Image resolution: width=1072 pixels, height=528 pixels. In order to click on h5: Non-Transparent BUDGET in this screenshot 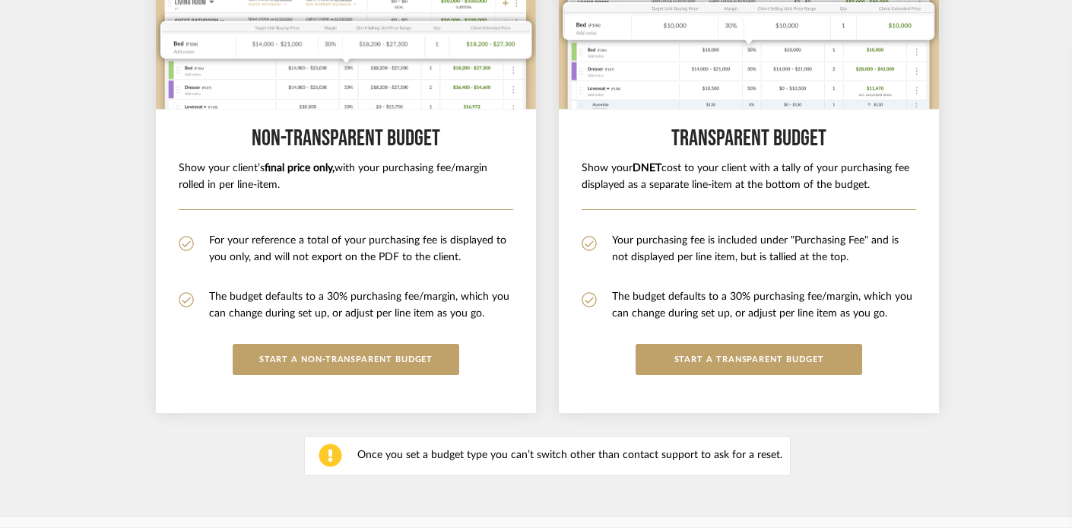, I will do `click(346, 138)`.